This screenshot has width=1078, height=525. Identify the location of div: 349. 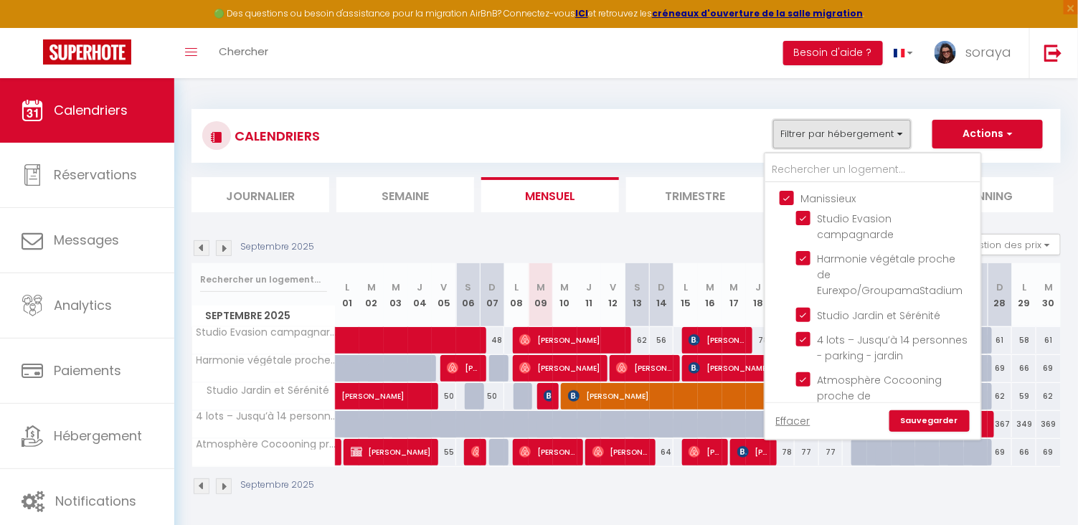
(1024, 424).